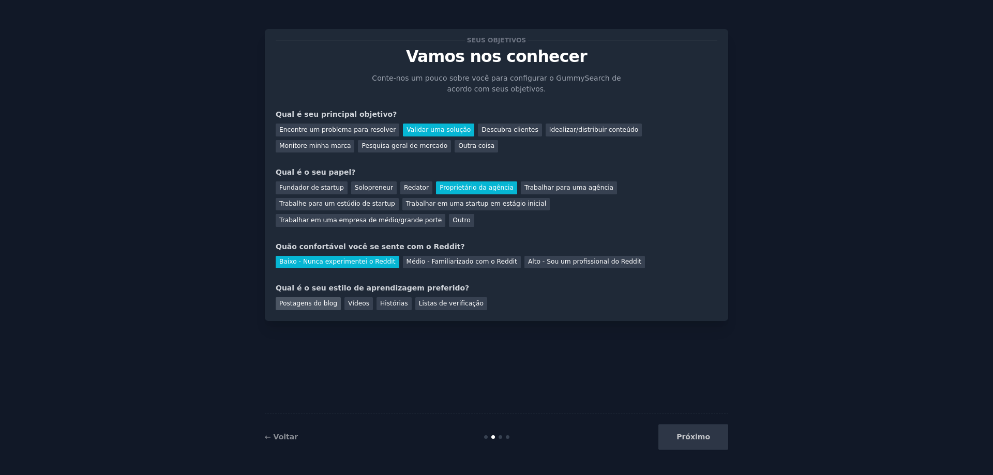 The height and width of the screenshot is (475, 993). Describe the element at coordinates (281, 437) in the screenshot. I see `a: ← Voltar` at that location.